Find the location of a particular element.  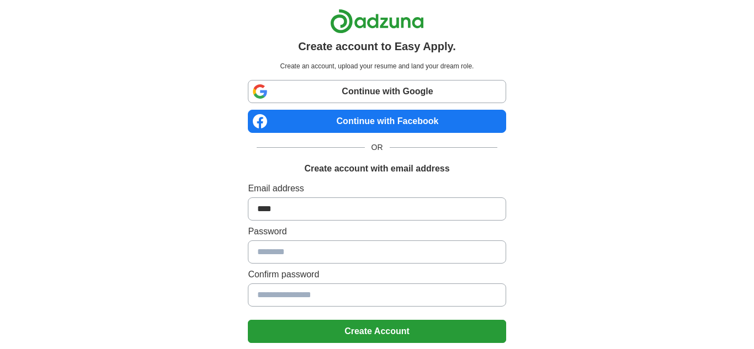

span: OR is located at coordinates (377, 147).